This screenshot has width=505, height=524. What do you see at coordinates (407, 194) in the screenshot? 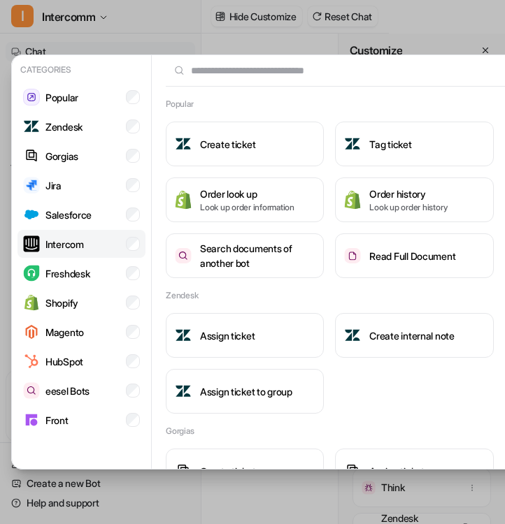
I see `h3: Order history` at bounding box center [407, 194].